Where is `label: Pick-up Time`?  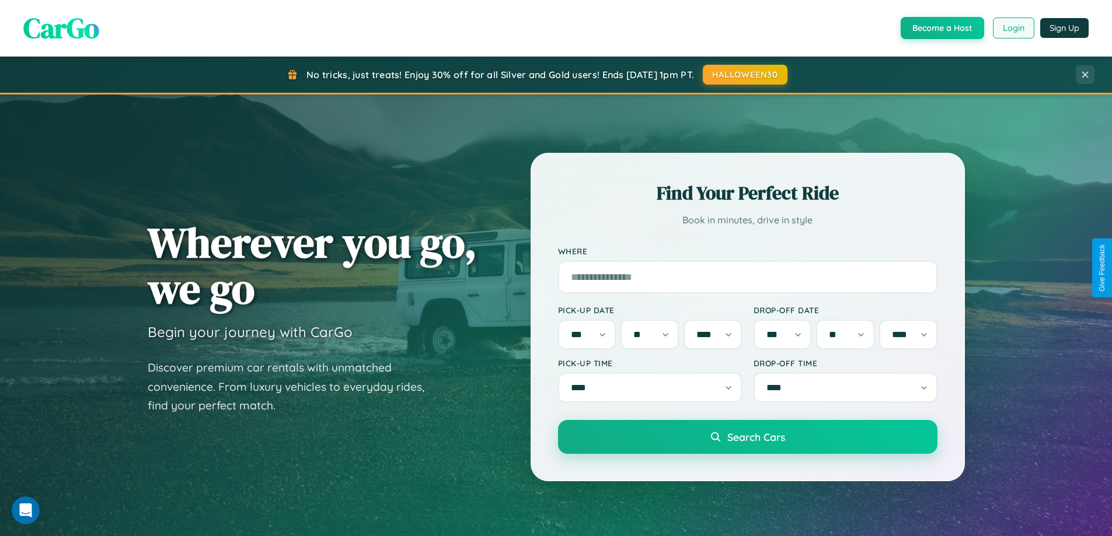
label: Pick-up Time is located at coordinates (650, 363).